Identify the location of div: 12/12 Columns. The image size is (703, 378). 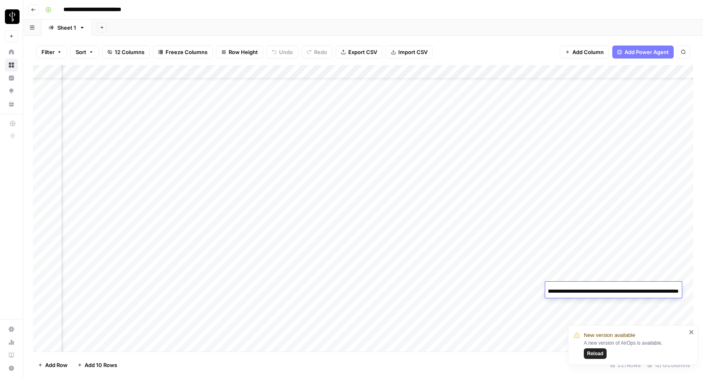
(669, 365).